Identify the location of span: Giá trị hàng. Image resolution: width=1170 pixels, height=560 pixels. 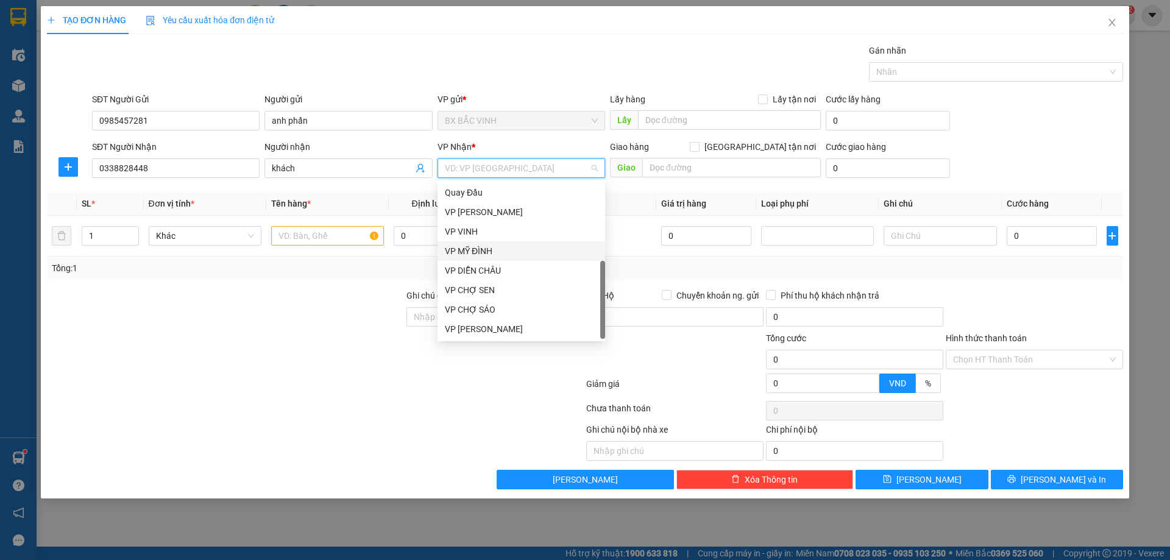
(684, 203).